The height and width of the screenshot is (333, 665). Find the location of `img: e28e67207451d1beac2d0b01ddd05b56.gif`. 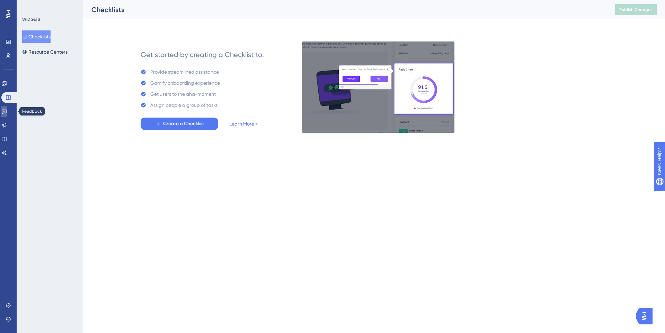

img: e28e67207451d1beac2d0b01ddd05b56.gif is located at coordinates (378, 87).